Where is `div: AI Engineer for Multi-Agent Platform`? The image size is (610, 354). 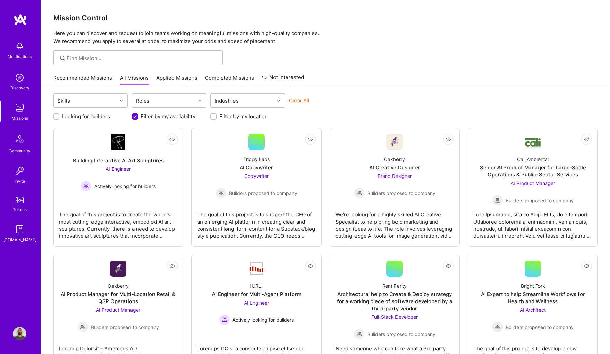
div: AI Engineer for Multi-Agent Platform is located at coordinates (257, 294).